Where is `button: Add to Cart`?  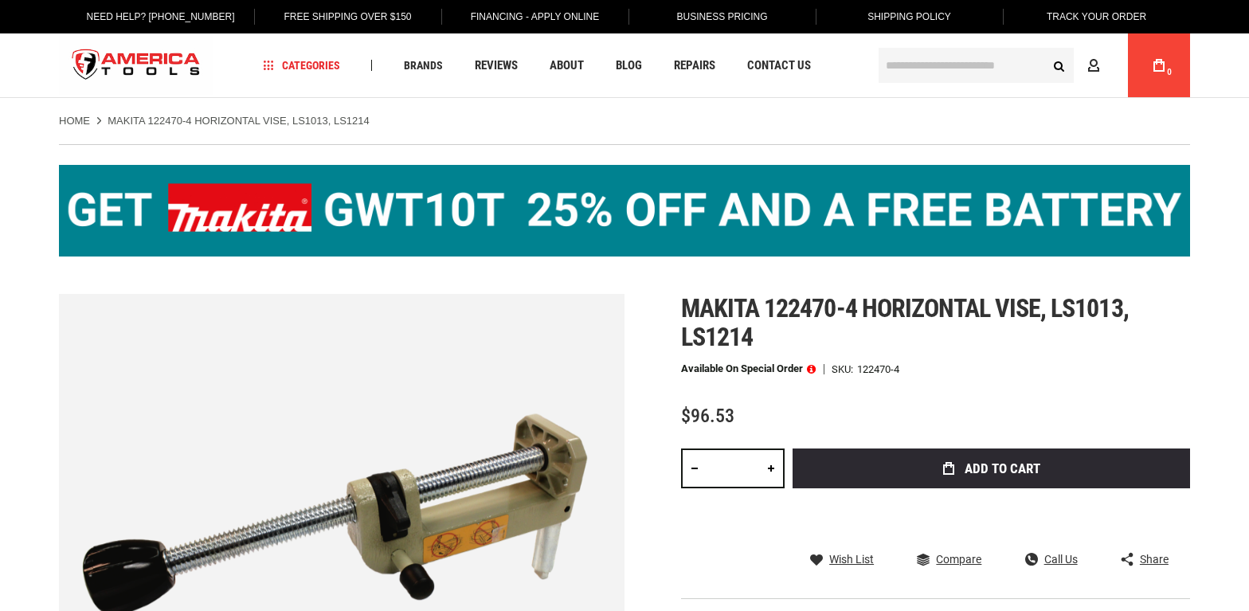 button: Add to Cart is located at coordinates (991, 468).